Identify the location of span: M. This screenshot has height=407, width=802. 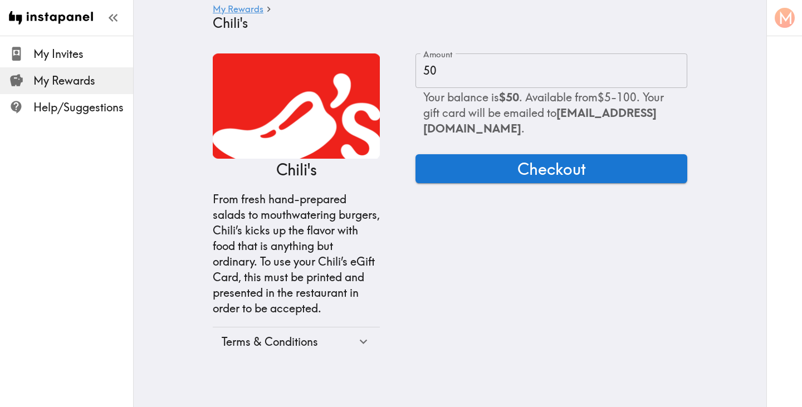
(786, 18).